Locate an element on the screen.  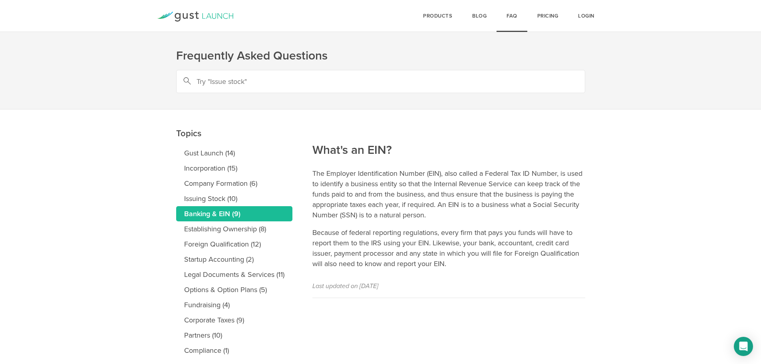
a: Foreign Qualification (12) is located at coordinates (234, 244).